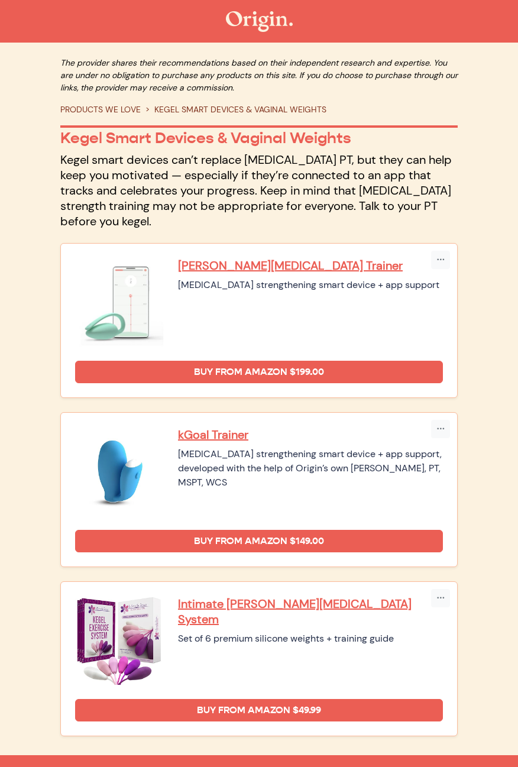 This screenshot has width=518, height=767. Describe the element at coordinates (259, 541) in the screenshot. I see `a: Buy from Amazon $149.00` at that location.